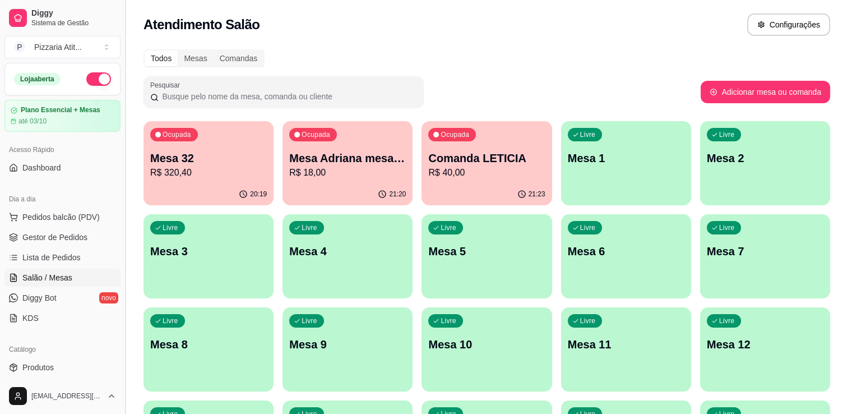 The height and width of the screenshot is (414, 848). I want to click on div: Loja aberta, so click(37, 79).